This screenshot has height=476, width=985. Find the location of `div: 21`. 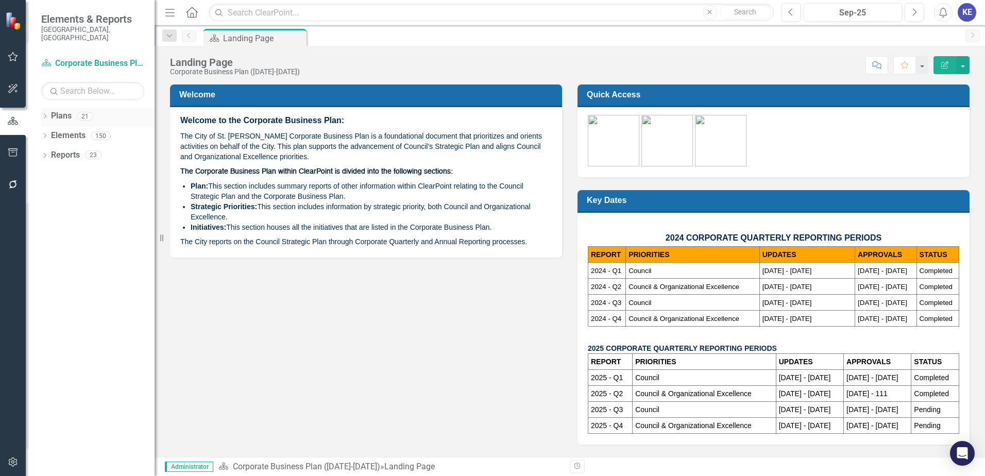

div: 21 is located at coordinates (85, 116).